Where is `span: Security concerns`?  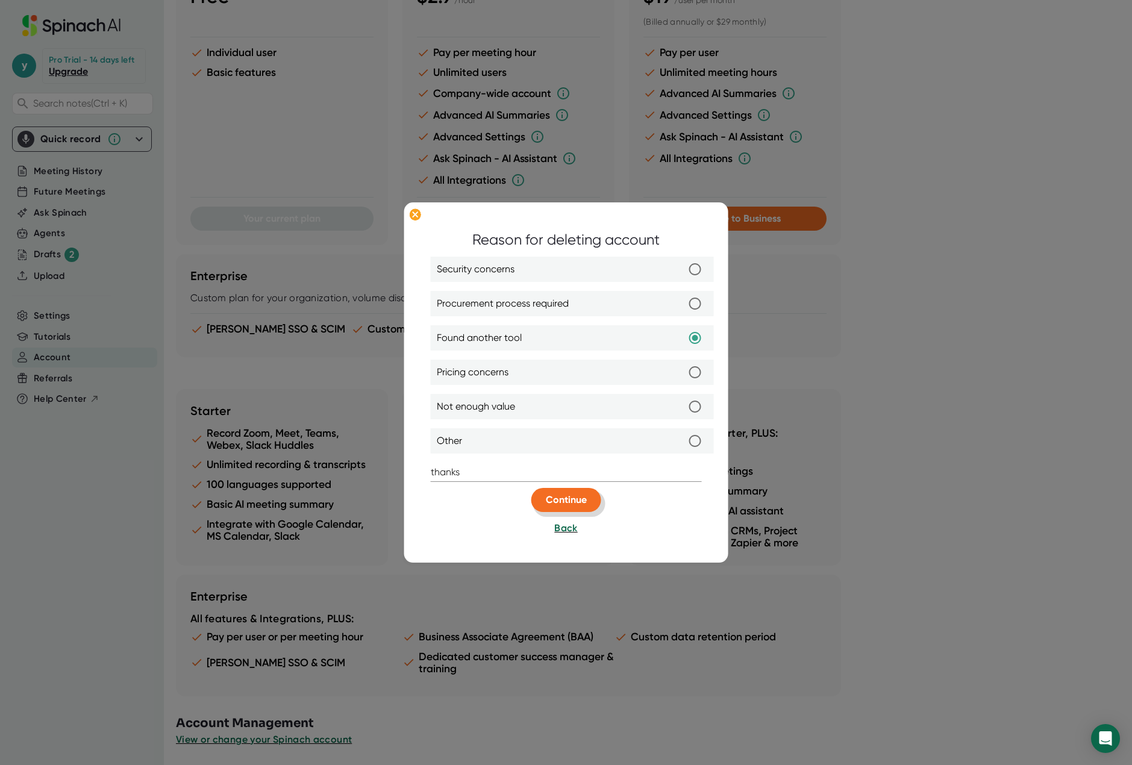
span: Security concerns is located at coordinates (475, 270).